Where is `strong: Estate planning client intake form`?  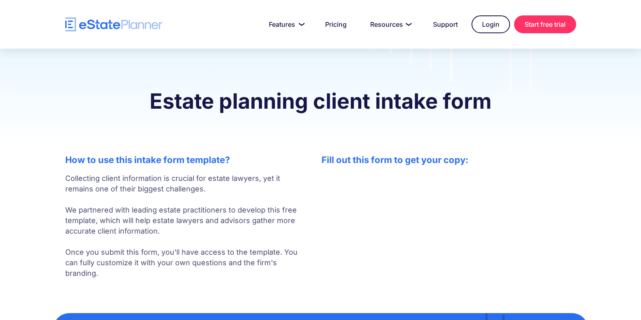
strong: Estate planning client intake form is located at coordinates (320, 101).